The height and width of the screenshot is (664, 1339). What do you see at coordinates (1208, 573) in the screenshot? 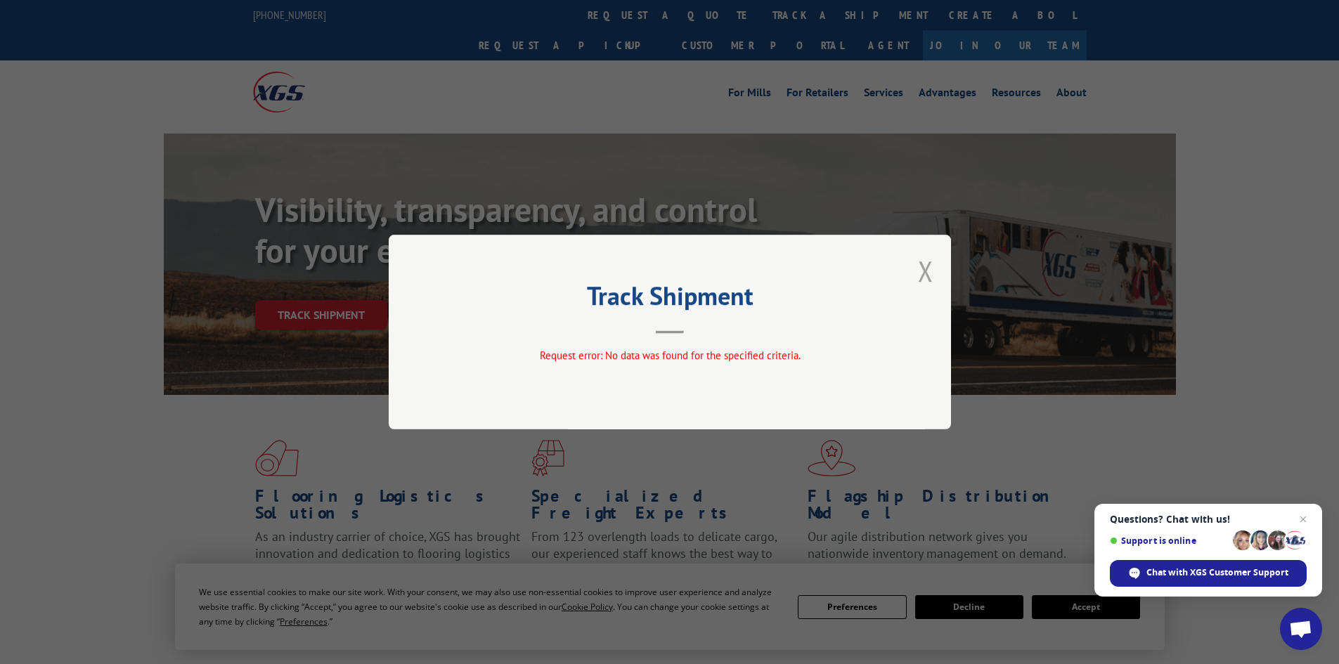
I see `div: Chat with XGS Customer Support` at bounding box center [1208, 573].